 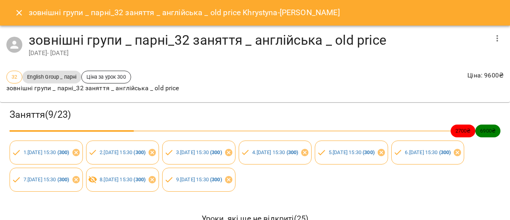 I want to click on span: 2700 ₴, so click(x=463, y=130).